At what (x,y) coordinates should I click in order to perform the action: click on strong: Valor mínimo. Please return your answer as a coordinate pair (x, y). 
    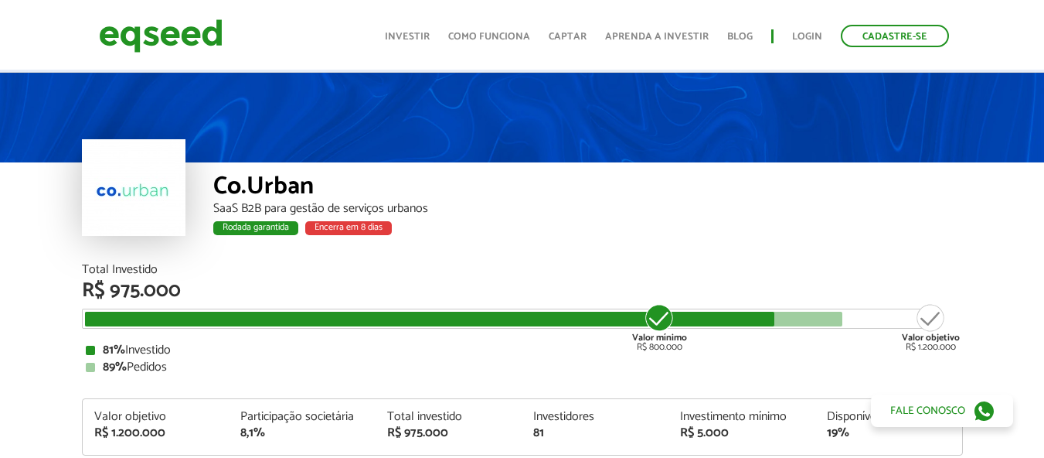
    Looking at the image, I should click on (659, 337).